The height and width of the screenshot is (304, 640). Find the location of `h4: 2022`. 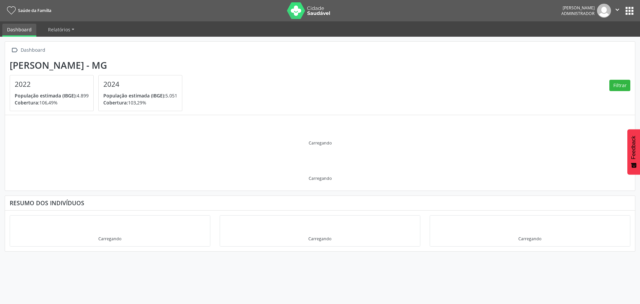

h4: 2022 is located at coordinates (52, 84).